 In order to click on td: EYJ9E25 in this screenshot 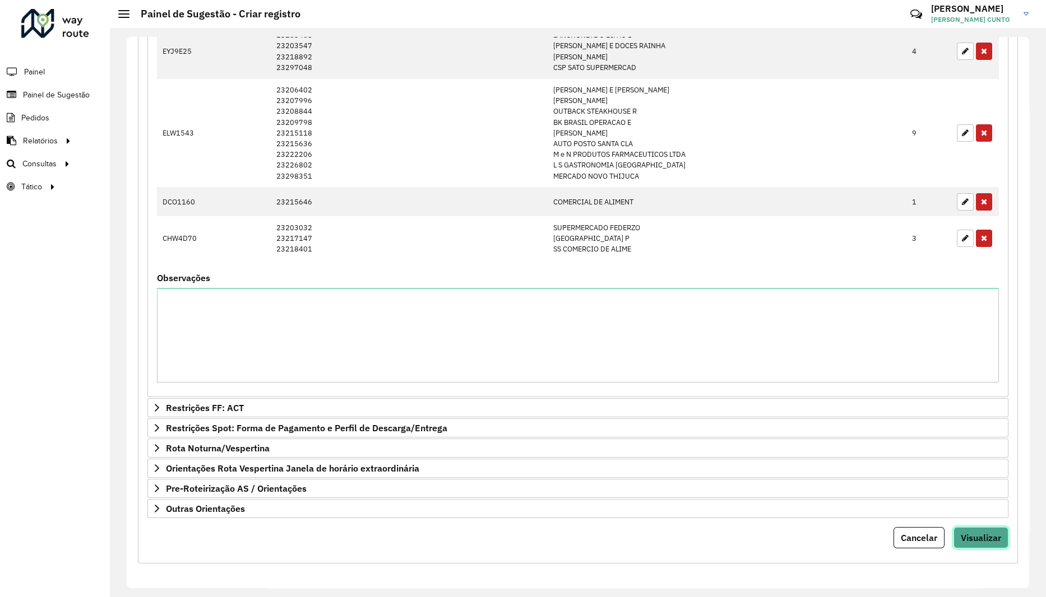, I will do `click(213, 52)`.